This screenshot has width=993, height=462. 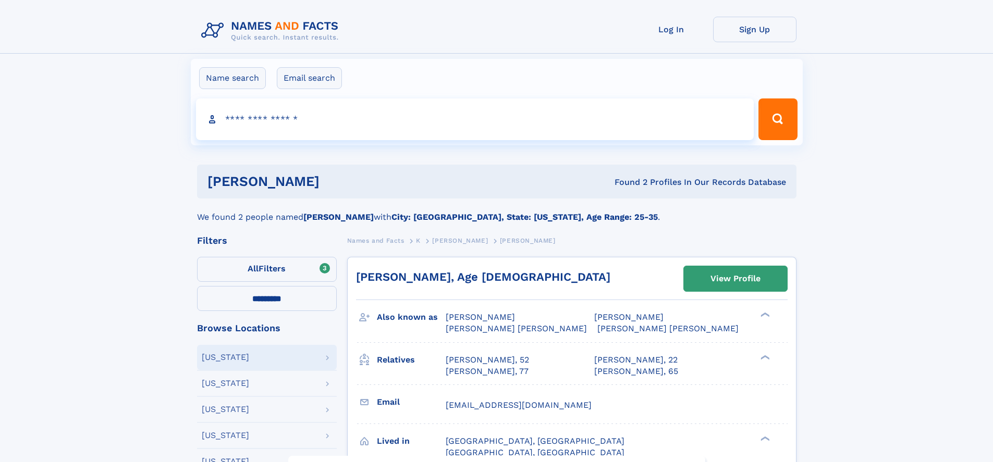 What do you see at coordinates (272, 31) in the screenshot?
I see `img: Logo Names and Facts` at bounding box center [272, 31].